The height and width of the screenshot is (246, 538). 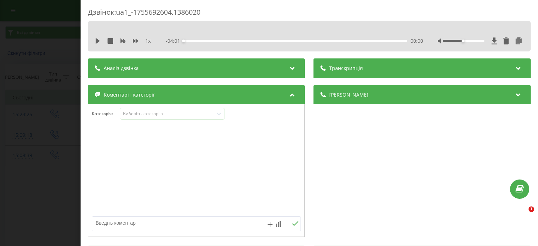 What do you see at coordinates (175, 41) in the screenshot?
I see `span: - 04:01` at bounding box center [175, 41].